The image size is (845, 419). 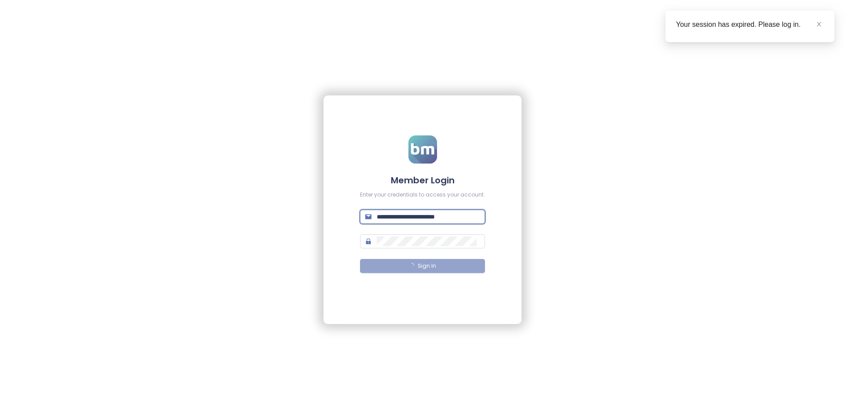 What do you see at coordinates (422, 195) in the screenshot?
I see `div: Enter your credentials to access your account.` at bounding box center [422, 195].